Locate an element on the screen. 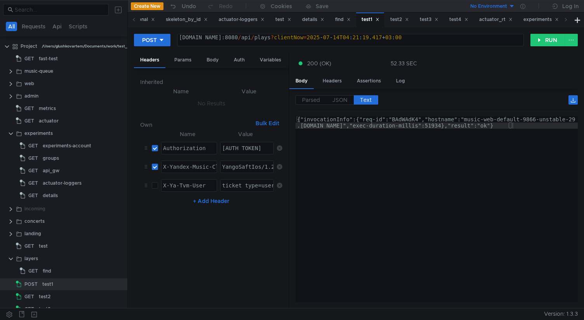 This screenshot has width=584, height=320. div: admin is located at coordinates (31, 96).